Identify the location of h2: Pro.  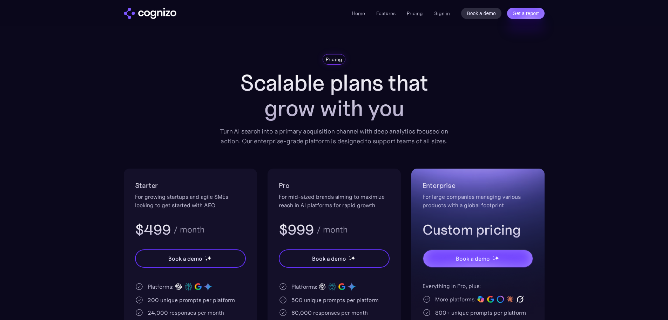
(334, 185).